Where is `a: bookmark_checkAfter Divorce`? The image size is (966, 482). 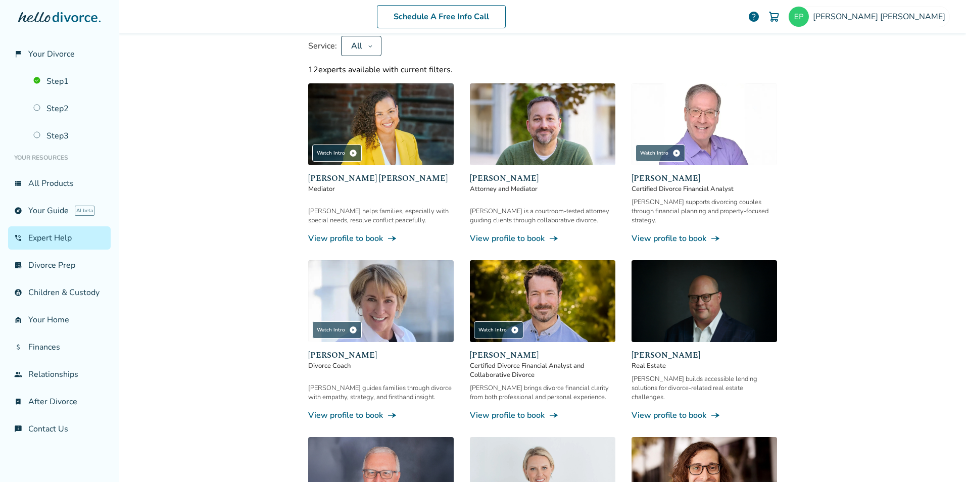 a: bookmark_checkAfter Divorce is located at coordinates (59, 401).